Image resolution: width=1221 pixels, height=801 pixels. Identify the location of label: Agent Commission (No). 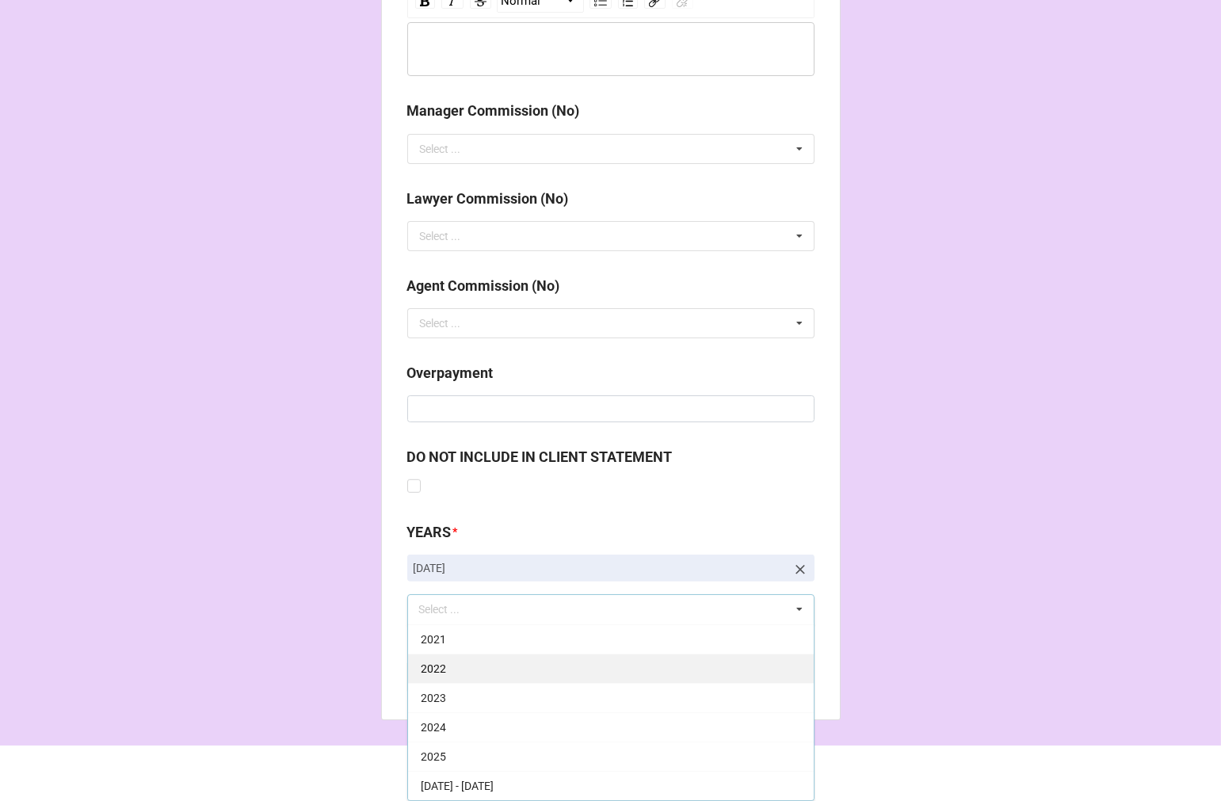
(483, 286).